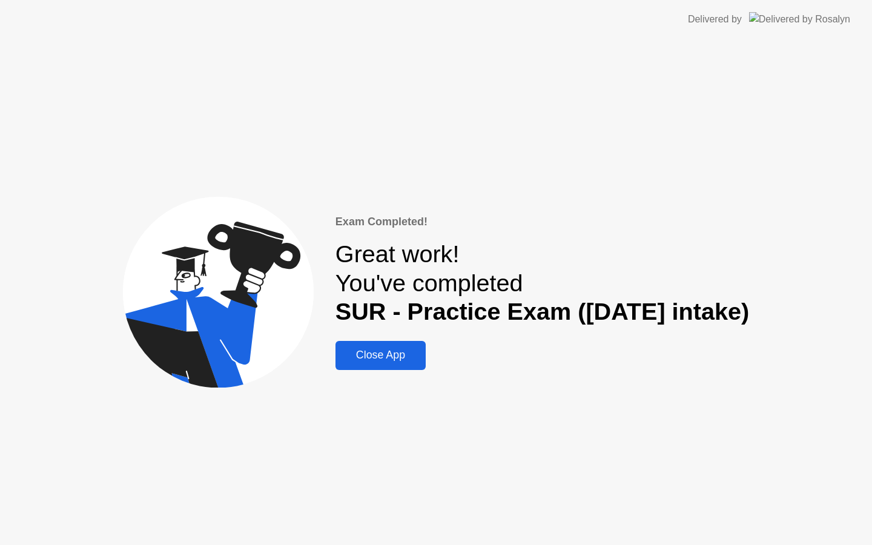 This screenshot has width=872, height=545. I want to click on div: Great work! You've completed, so click(542, 283).